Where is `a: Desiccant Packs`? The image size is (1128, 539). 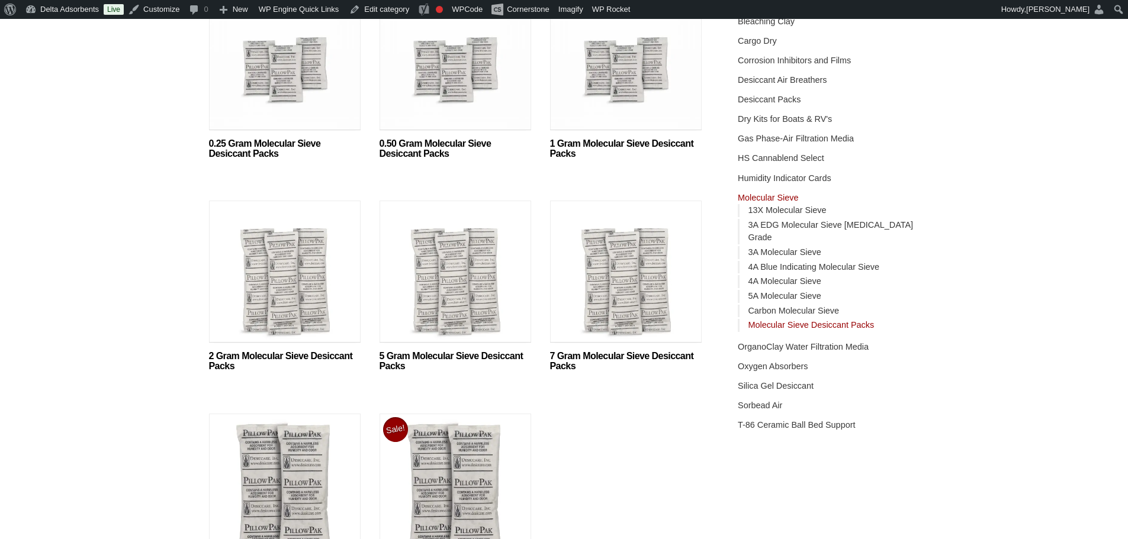 a: Desiccant Packs is located at coordinates (769, 99).